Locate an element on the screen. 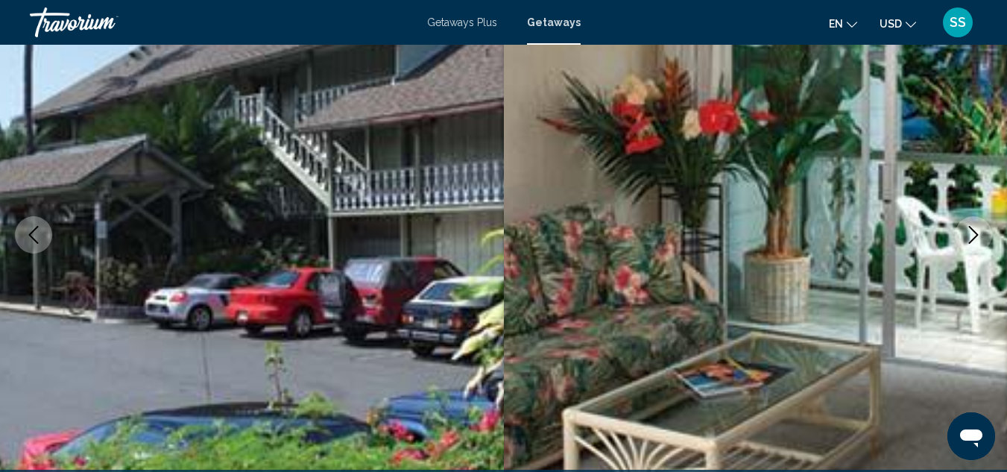 The width and height of the screenshot is (1007, 472). button: Previous image is located at coordinates (34, 235).